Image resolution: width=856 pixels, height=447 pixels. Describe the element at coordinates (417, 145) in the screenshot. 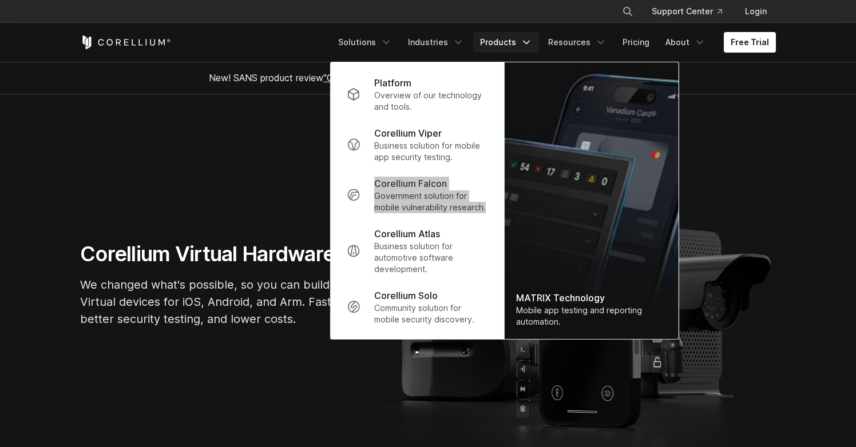

I see `a: Corellium Viper Business solution for mobile app security testing.` at that location.